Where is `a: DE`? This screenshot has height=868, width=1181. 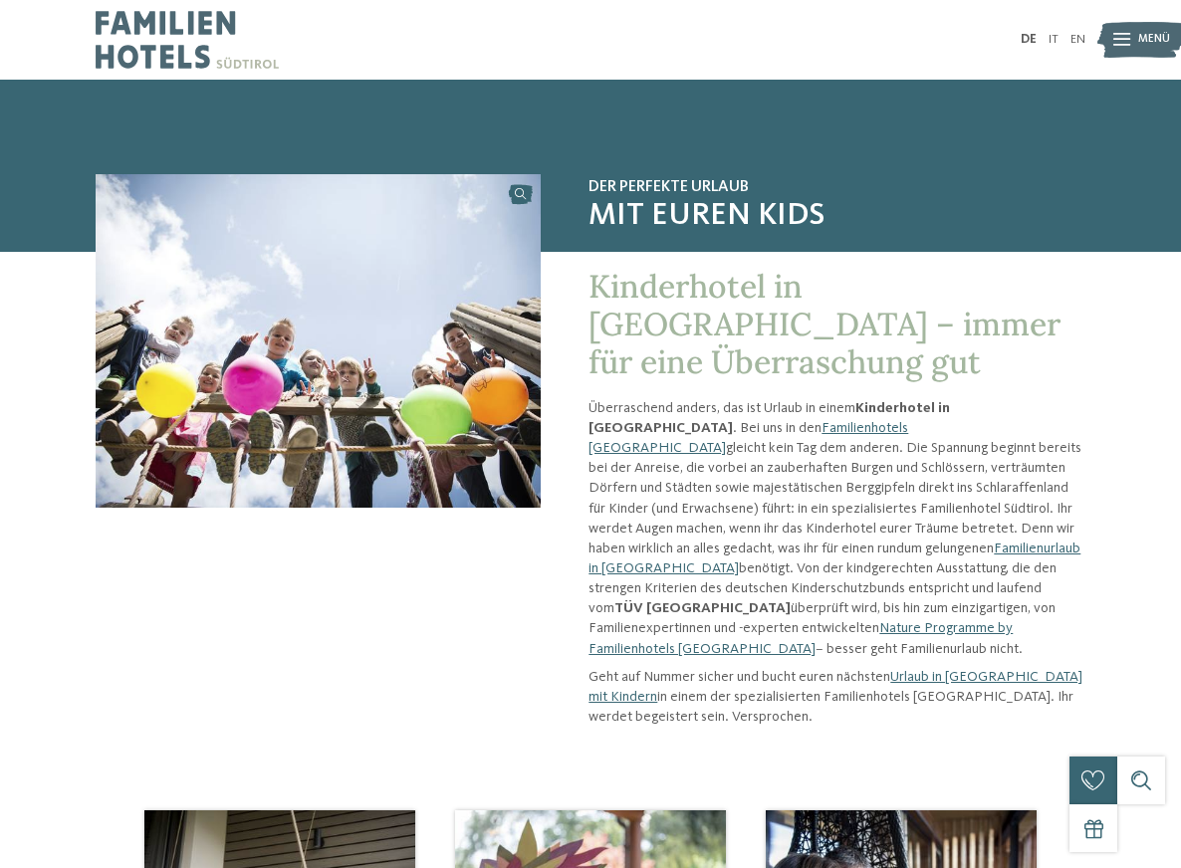 a: DE is located at coordinates (1029, 39).